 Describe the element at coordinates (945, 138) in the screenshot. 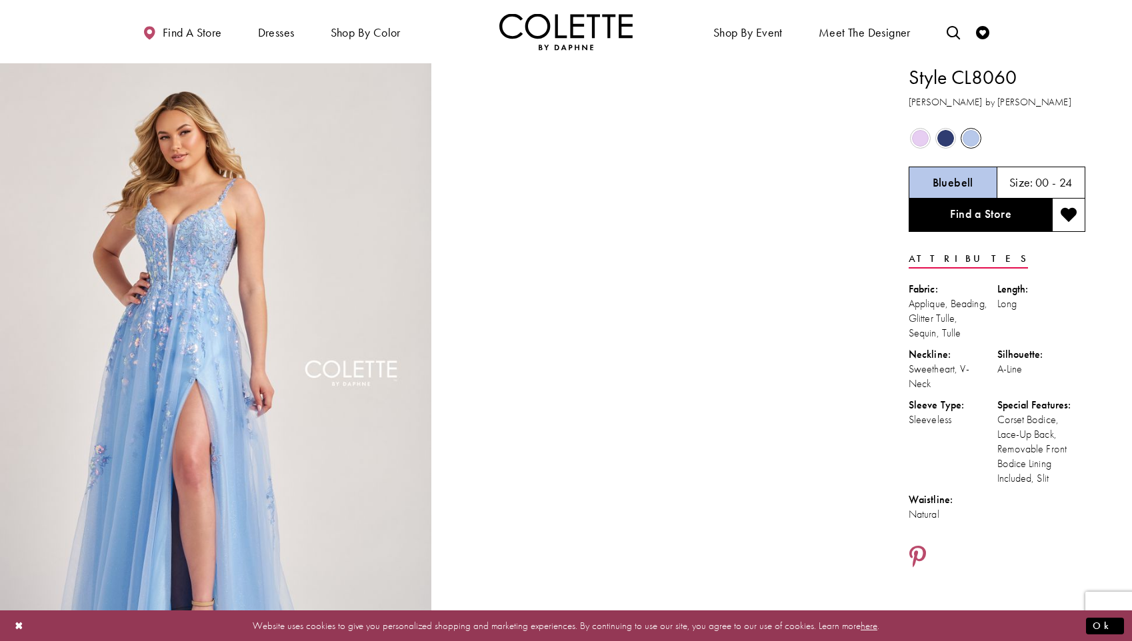

I see `div: Navy Blue` at that location.